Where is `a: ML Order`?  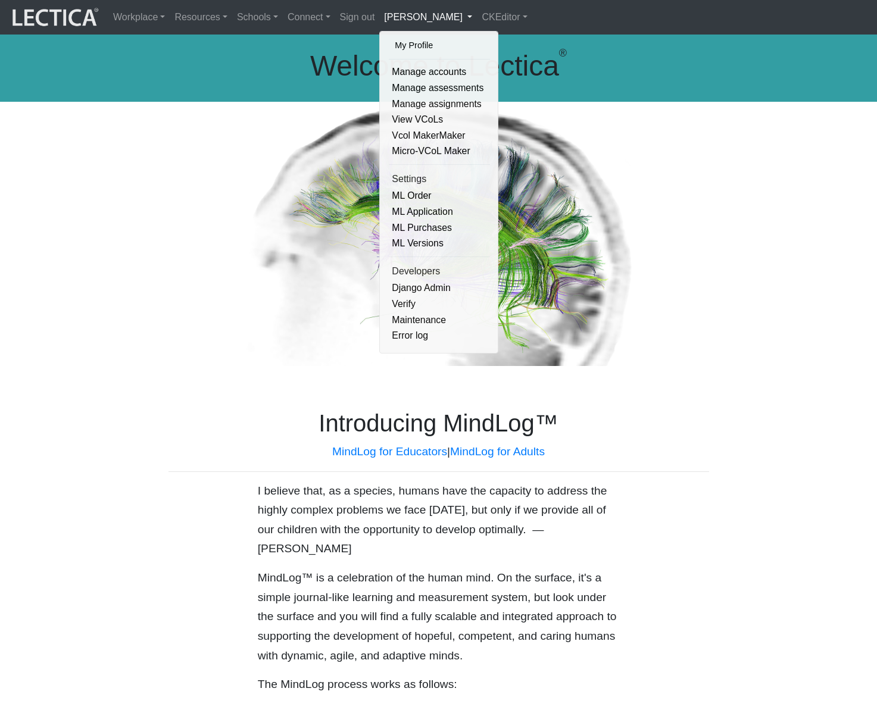 a: ML Order is located at coordinates (439, 196).